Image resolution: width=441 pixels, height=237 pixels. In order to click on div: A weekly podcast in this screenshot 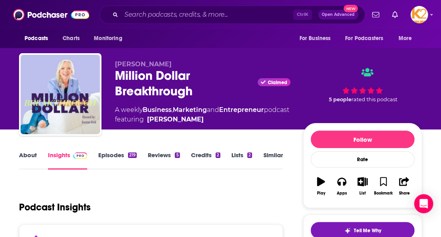, I will do `click(202, 114)`.